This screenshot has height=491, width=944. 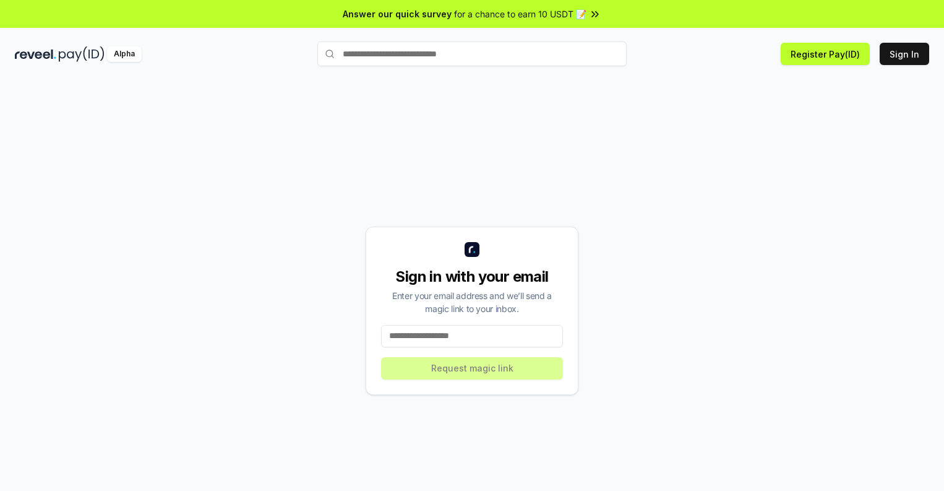 What do you see at coordinates (35, 54) in the screenshot?
I see `img: reveel_dark` at bounding box center [35, 54].